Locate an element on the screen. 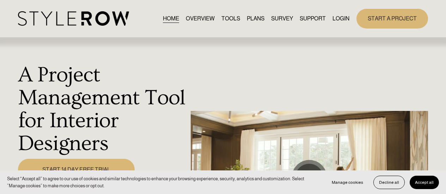  a: START A PROJECT is located at coordinates (392, 18).